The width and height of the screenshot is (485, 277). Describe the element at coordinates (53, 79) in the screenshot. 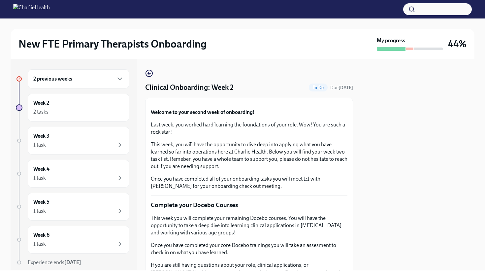

I see `h6: 2 previous weeks` at that location.